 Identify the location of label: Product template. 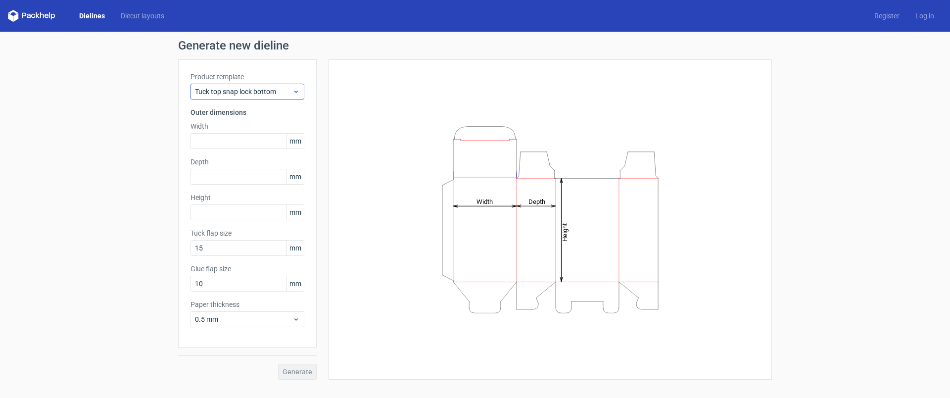
(247, 77).